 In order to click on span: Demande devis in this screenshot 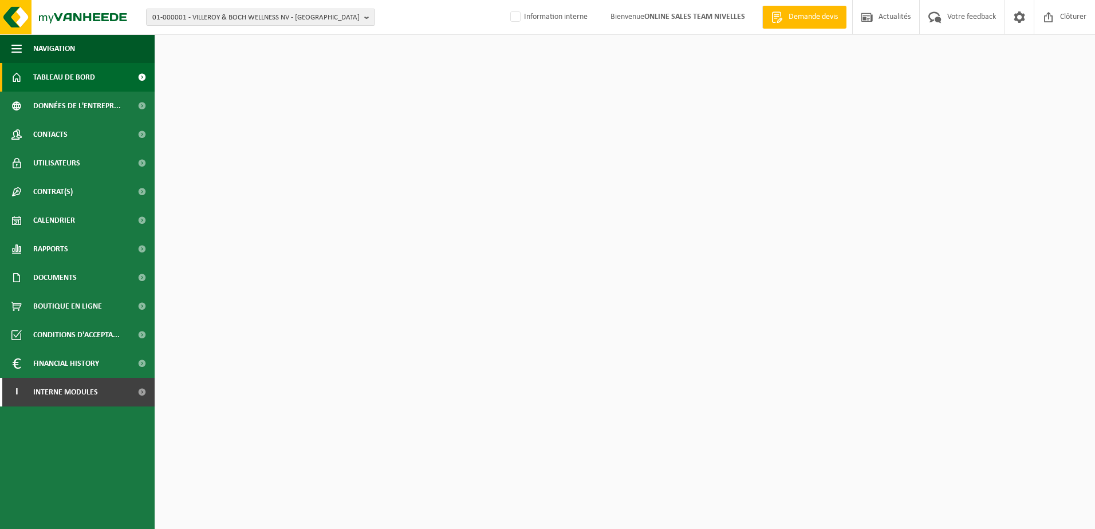, I will do `click(814, 17)`.